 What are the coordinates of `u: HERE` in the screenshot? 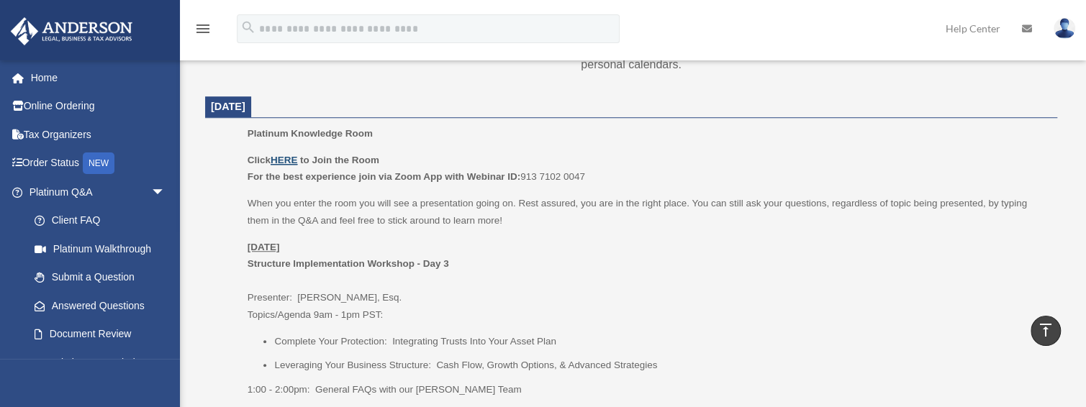 It's located at (283, 160).